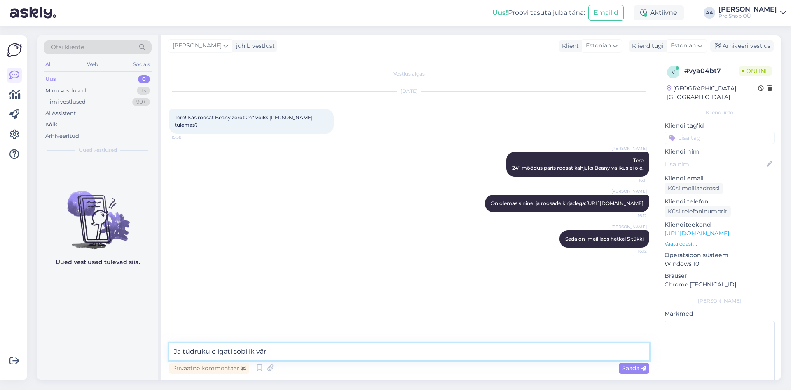 This screenshot has height=390, width=791. I want to click on div: Tiimi vestlused, so click(66, 102).